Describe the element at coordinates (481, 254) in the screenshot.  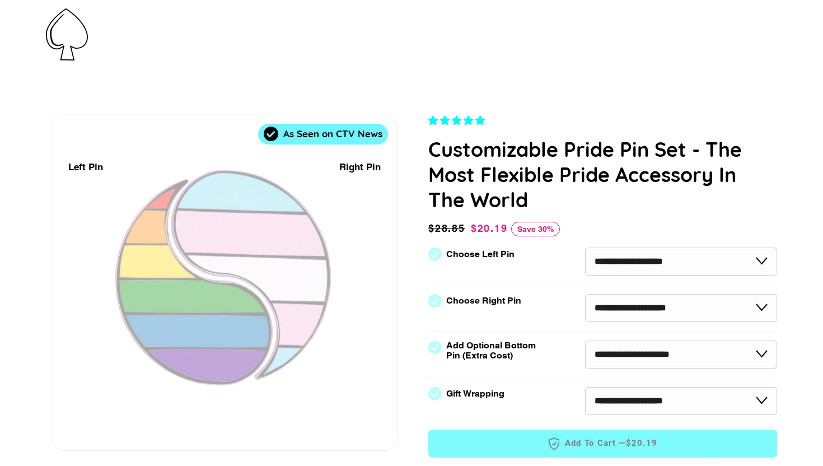
I see `label: Choose Left Pin` at that location.